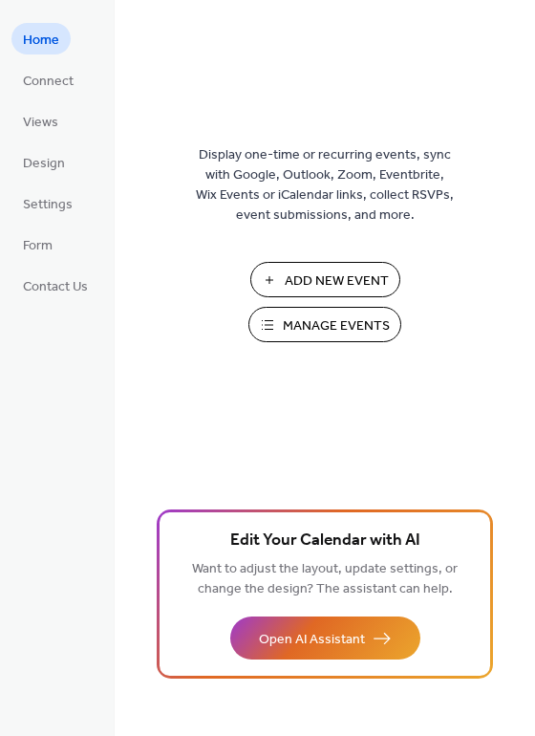  Describe the element at coordinates (325, 279) in the screenshot. I see `button: Add New Event` at that location.